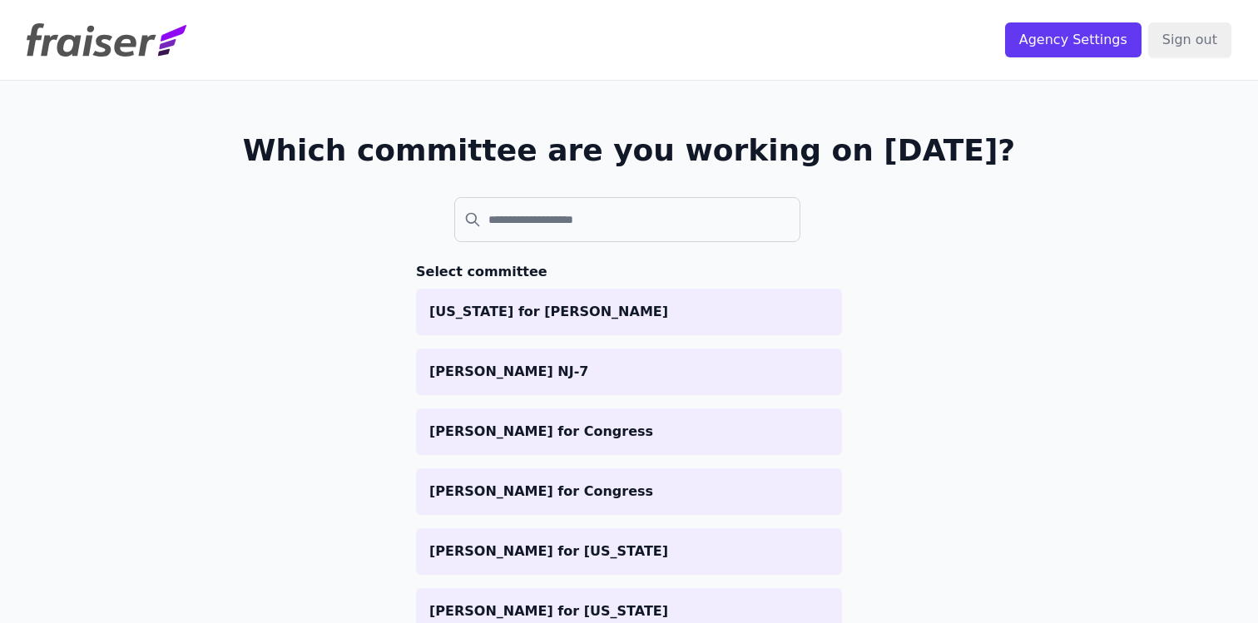 This screenshot has width=1258, height=623. What do you see at coordinates (1073, 40) in the screenshot?
I see `input: Agency Settings` at bounding box center [1073, 40].